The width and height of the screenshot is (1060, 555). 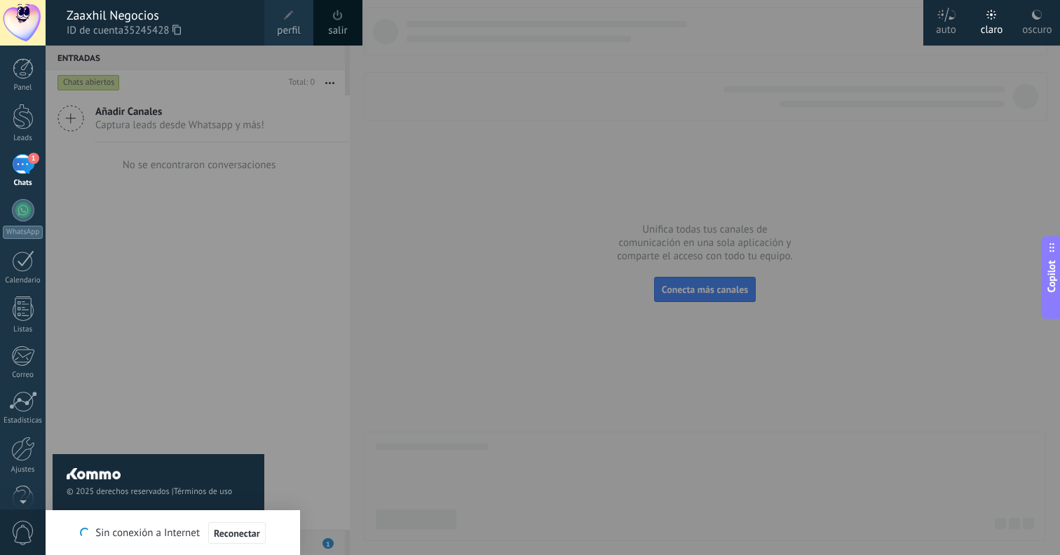 What do you see at coordinates (23, 88) in the screenshot?
I see `div: Panel` at bounding box center [23, 88].